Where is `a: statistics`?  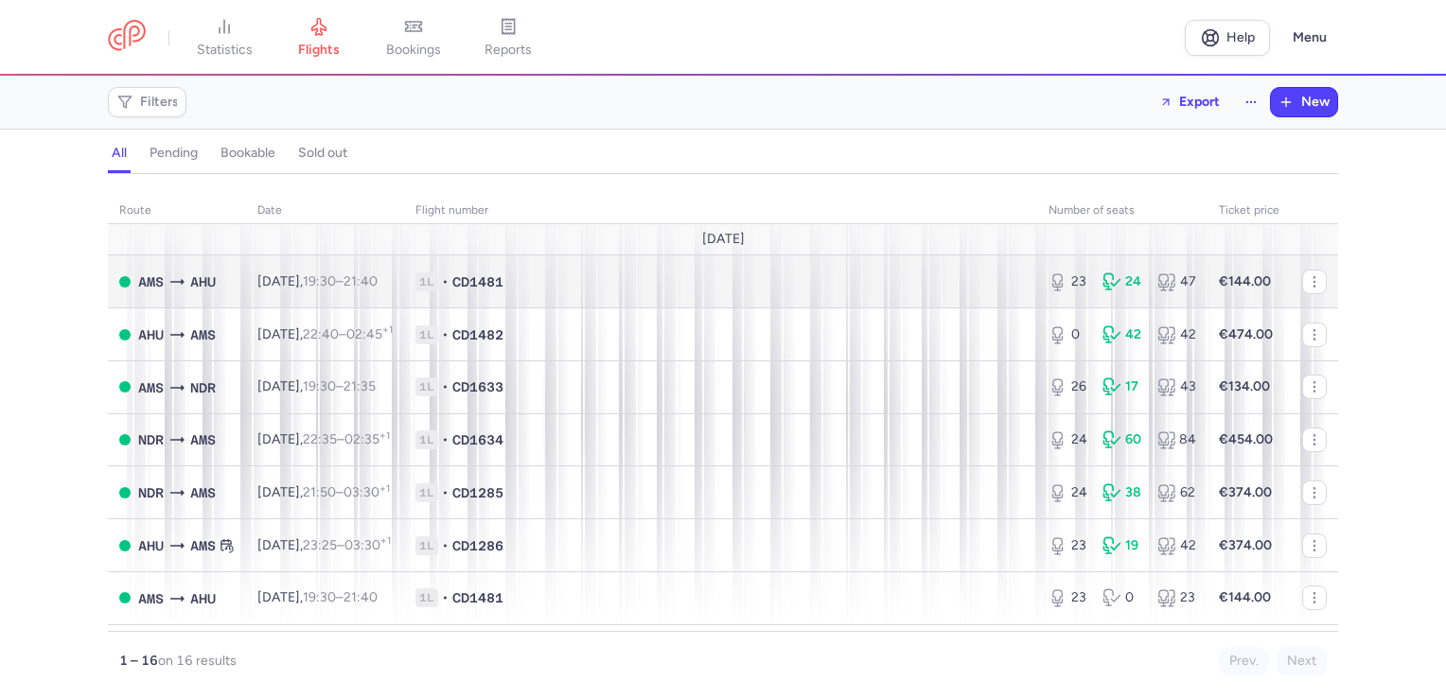
a: statistics is located at coordinates (224, 38).